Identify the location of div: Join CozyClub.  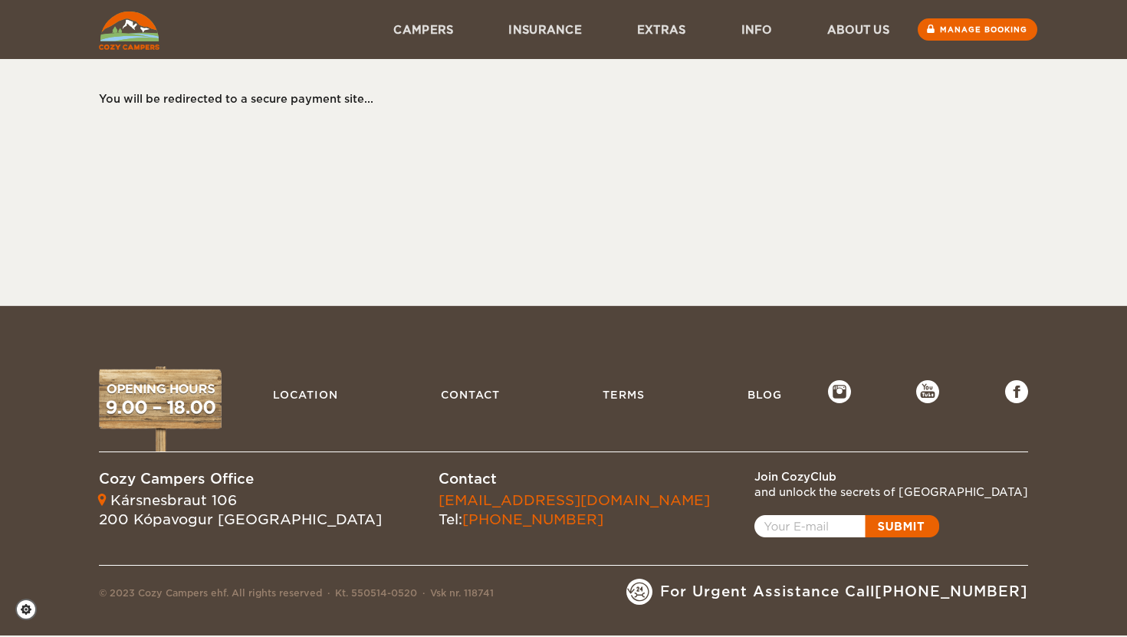
(891, 477).